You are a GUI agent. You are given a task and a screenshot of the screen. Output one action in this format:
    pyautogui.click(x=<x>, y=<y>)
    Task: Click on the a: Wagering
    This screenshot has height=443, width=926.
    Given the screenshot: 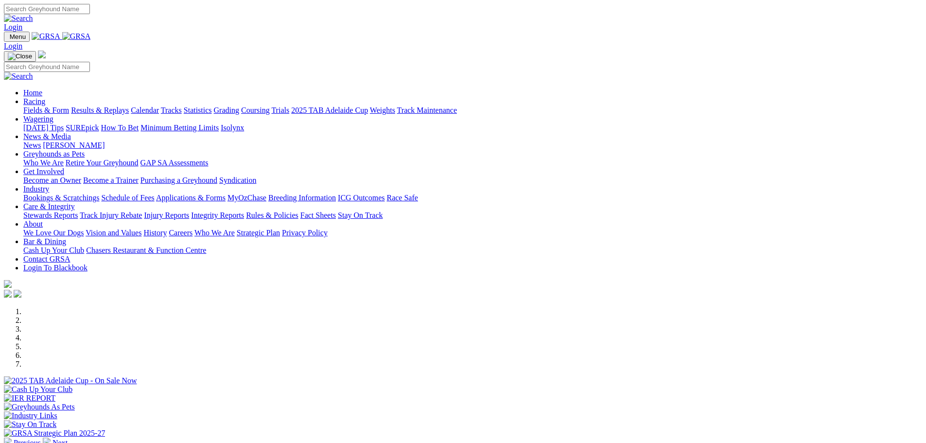 What is the action you would take?
    pyautogui.click(x=38, y=119)
    